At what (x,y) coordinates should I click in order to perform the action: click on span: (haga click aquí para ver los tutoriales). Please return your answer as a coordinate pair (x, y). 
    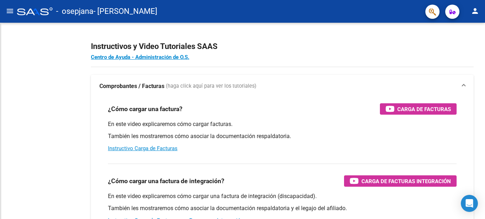
    Looking at the image, I should click on (211, 86).